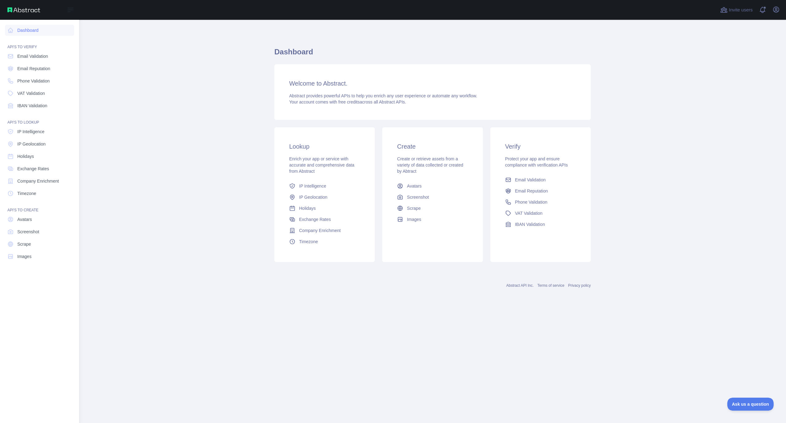  What do you see at coordinates (349, 102) in the screenshot?
I see `span: free credits` at bounding box center [349, 102].